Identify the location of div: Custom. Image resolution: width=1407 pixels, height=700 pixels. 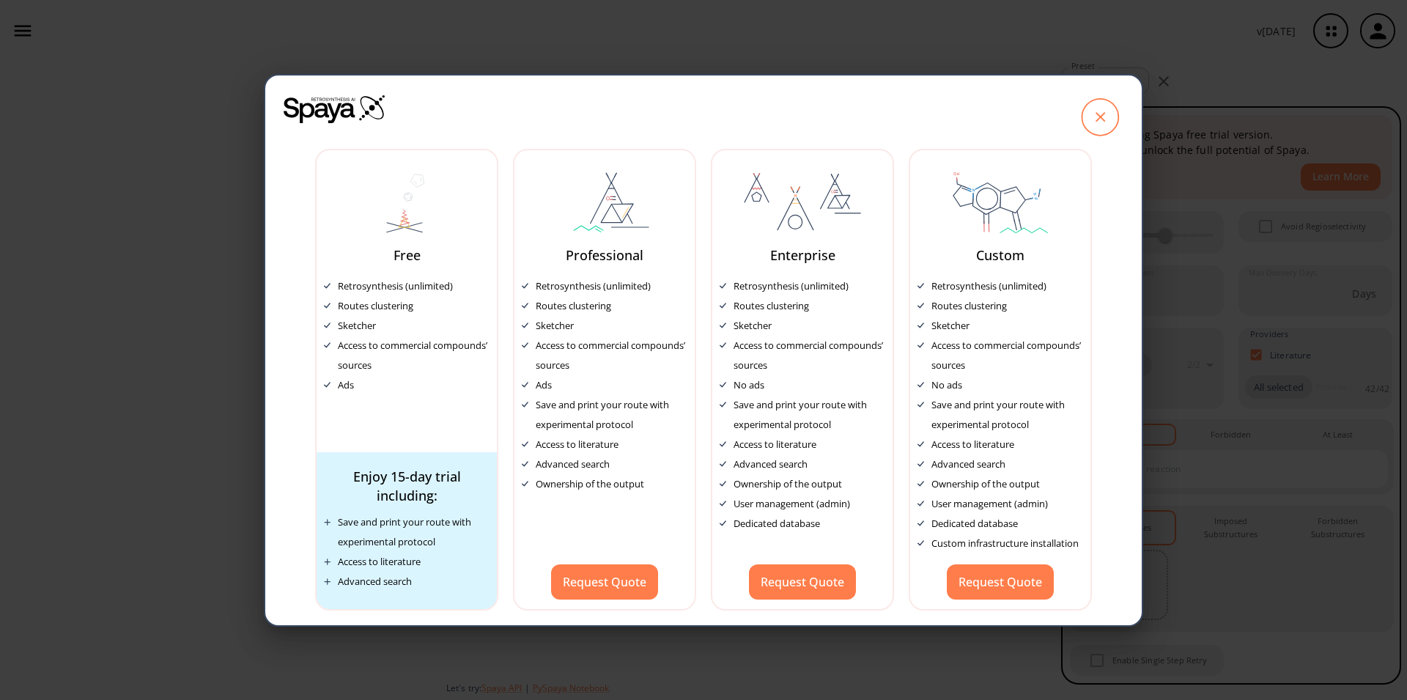
(1000, 255).